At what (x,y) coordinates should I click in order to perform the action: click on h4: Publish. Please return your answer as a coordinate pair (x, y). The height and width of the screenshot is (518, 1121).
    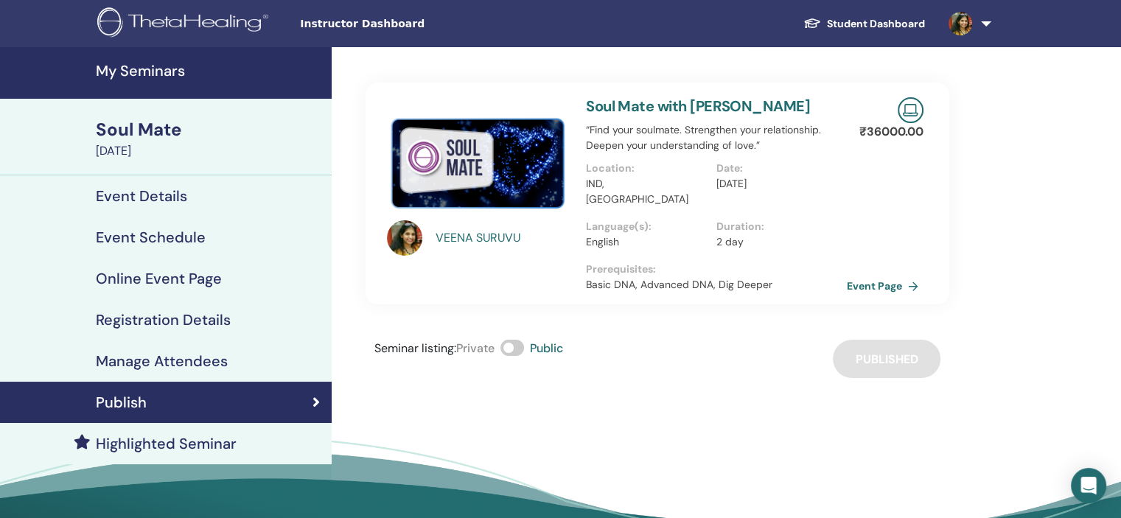
    Looking at the image, I should click on (121, 403).